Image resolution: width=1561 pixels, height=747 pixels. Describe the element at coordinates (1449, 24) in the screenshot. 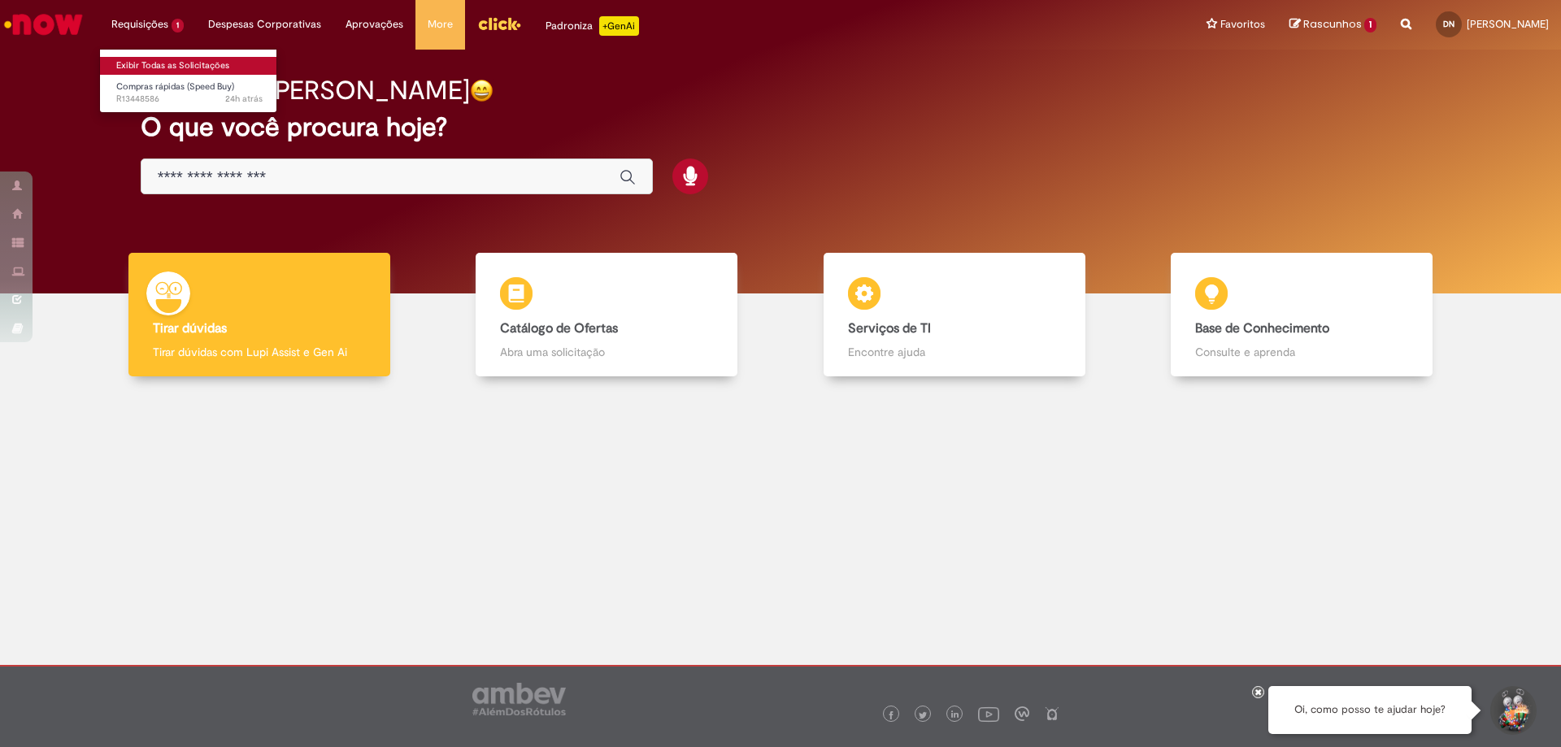

I see `span: DN` at that location.